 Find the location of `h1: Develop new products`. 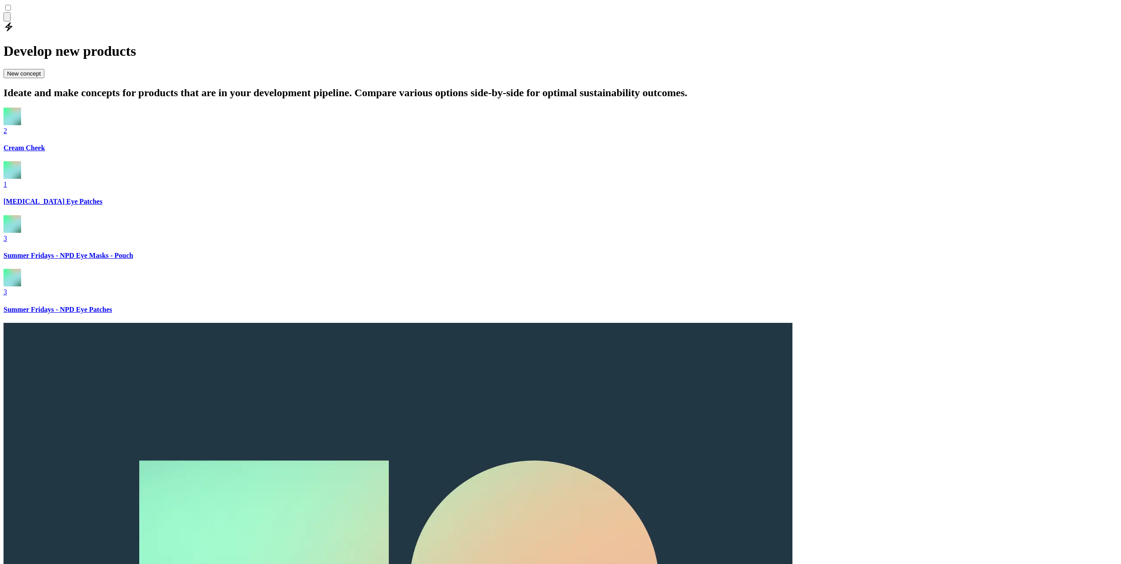

h1: Develop new products is located at coordinates (561, 51).